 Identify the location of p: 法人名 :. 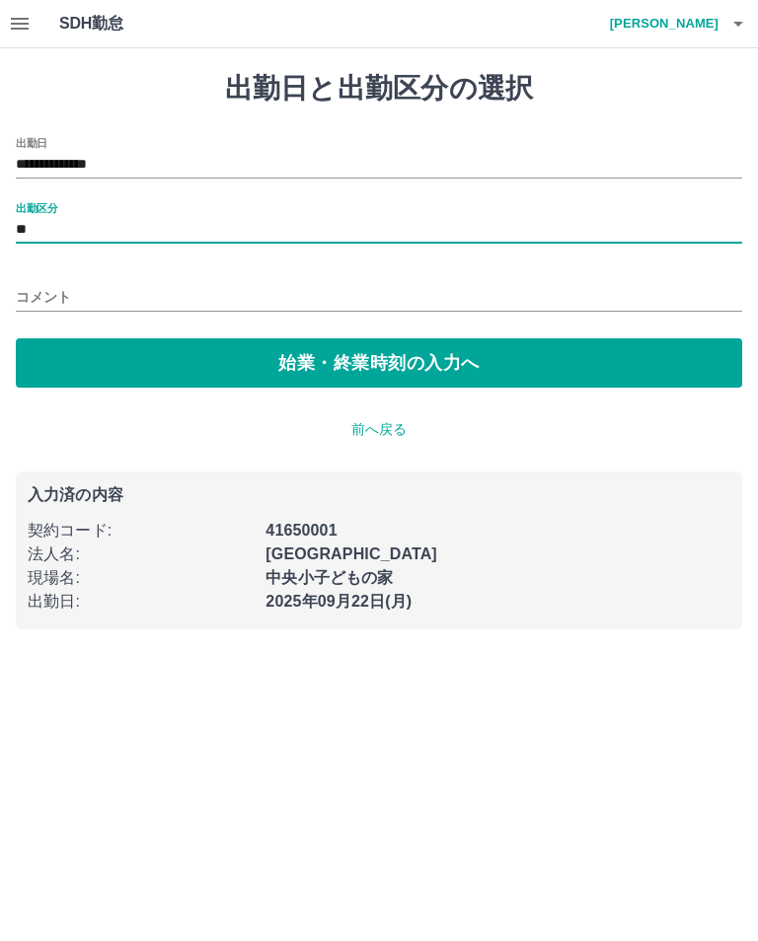
(140, 554).